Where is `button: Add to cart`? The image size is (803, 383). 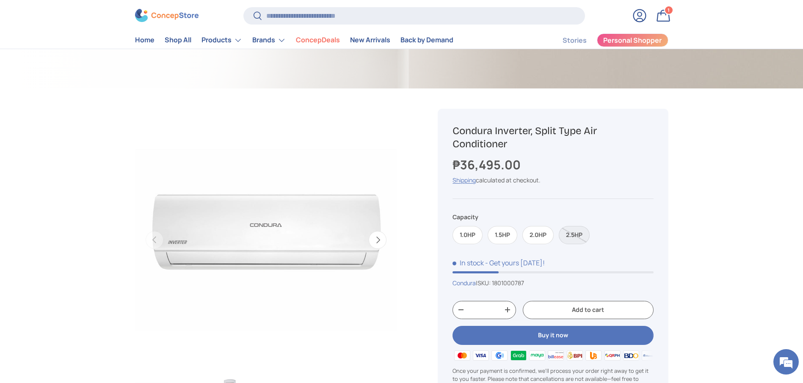 button: Add to cart is located at coordinates (588, 310).